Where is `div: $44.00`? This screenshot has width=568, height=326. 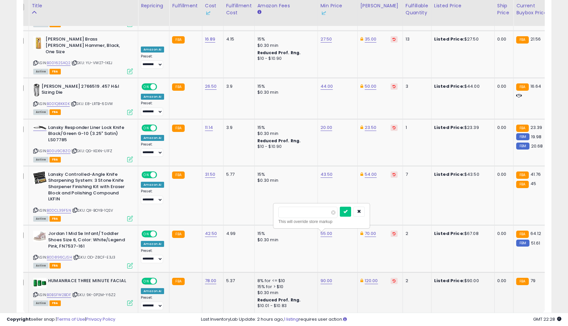
div: $44.00 is located at coordinates (462, 86).